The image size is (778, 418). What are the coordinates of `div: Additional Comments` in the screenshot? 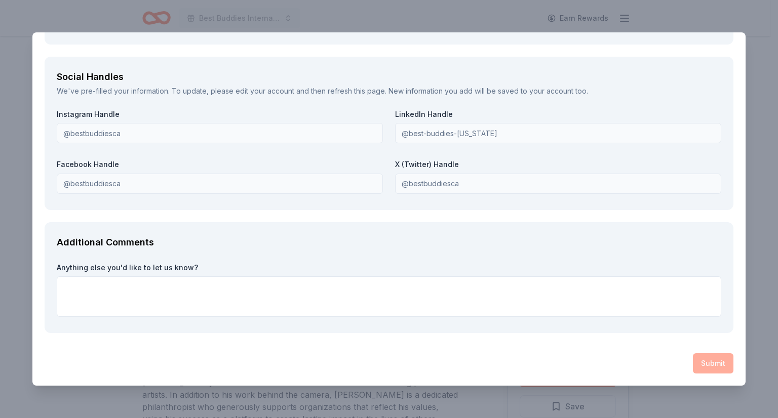 It's located at (389, 243).